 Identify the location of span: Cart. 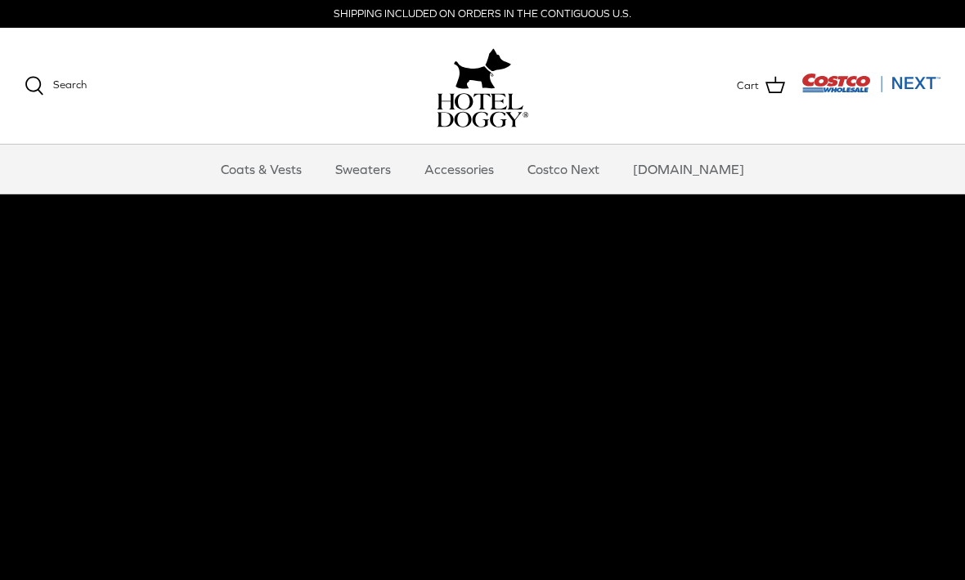
(747, 86).